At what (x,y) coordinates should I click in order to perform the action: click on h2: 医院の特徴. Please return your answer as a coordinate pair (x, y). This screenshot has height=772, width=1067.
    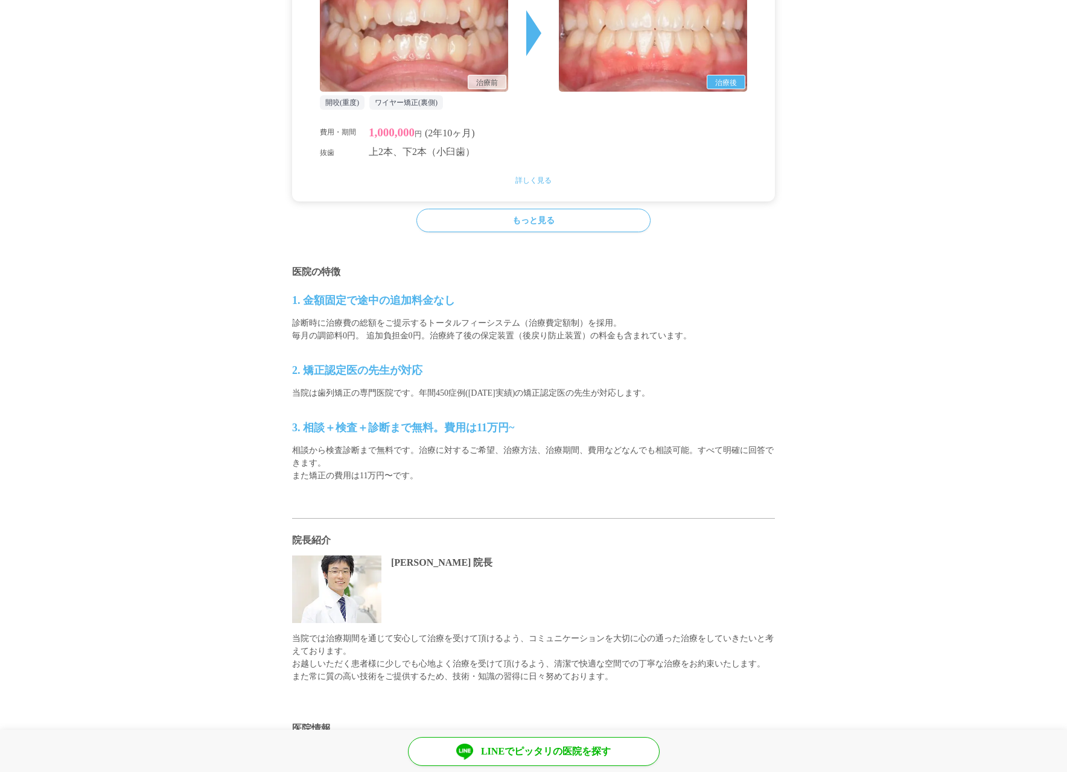
    Looking at the image, I should click on (533, 272).